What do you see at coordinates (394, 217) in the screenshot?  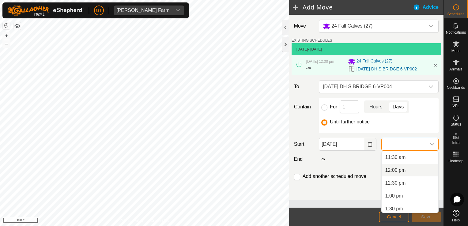 I see `span: Cancel` at bounding box center [394, 217].